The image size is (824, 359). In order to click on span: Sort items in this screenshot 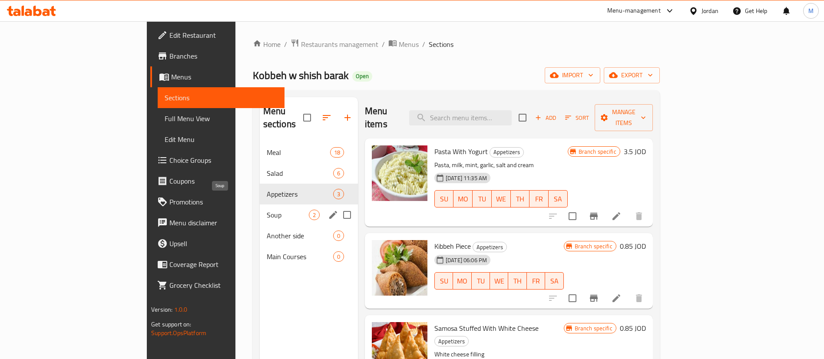, I will do `click(577, 118)`.